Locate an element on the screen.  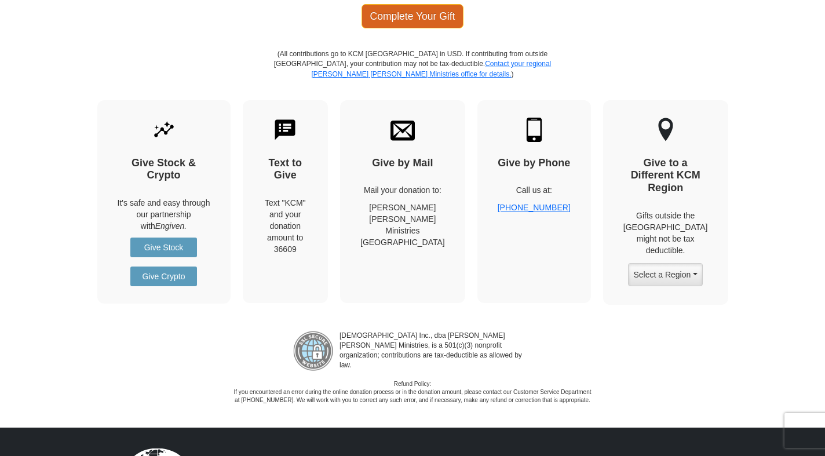
p: Call us at: is located at coordinates (534, 190).